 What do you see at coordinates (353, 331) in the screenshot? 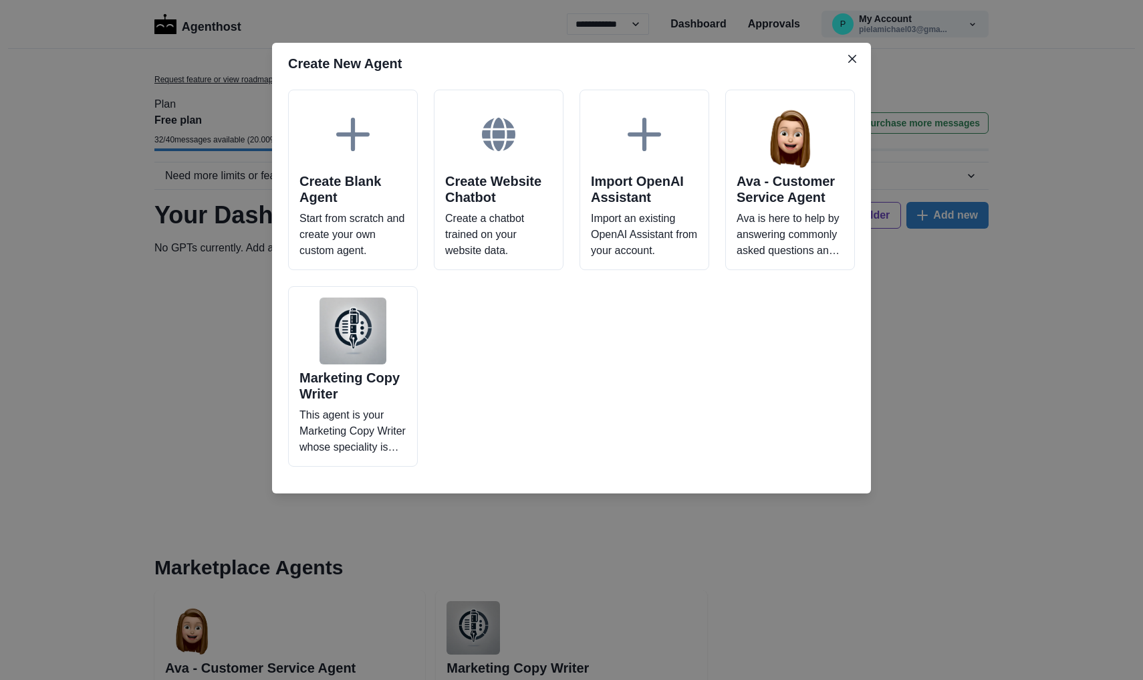
I see `img: Marketing Copy Writer` at bounding box center [353, 331].